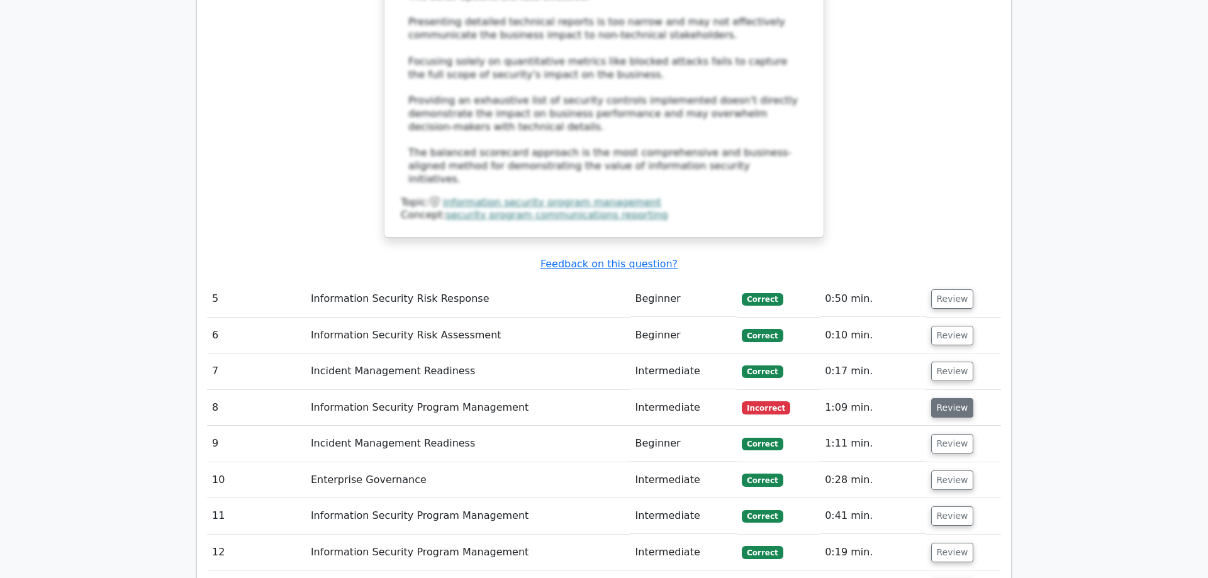 Image resolution: width=1208 pixels, height=578 pixels. Describe the element at coordinates (256, 552) in the screenshot. I see `td: 12` at that location.